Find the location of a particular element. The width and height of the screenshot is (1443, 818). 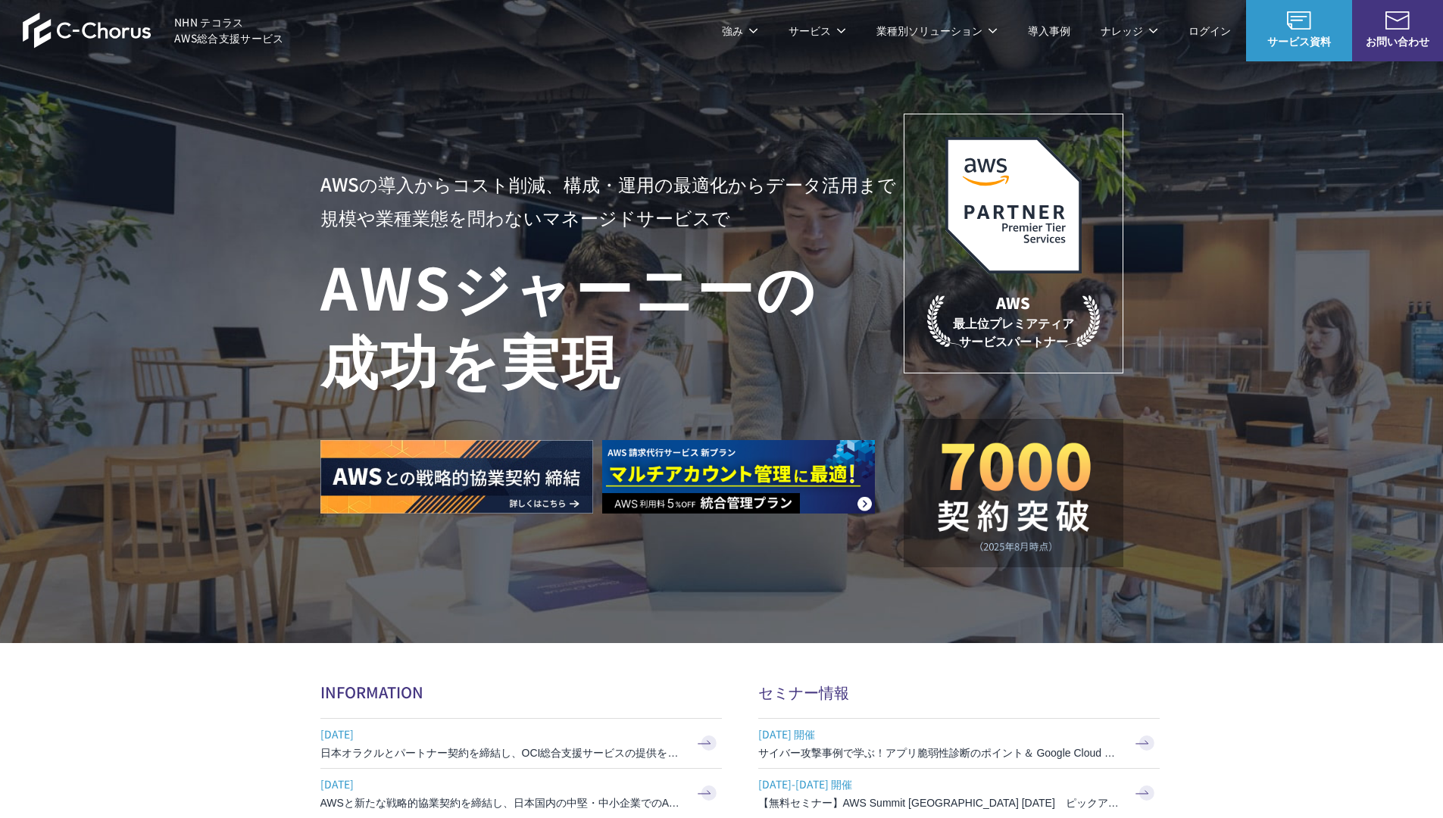

img: お問い合わせ is located at coordinates (1398, 20).